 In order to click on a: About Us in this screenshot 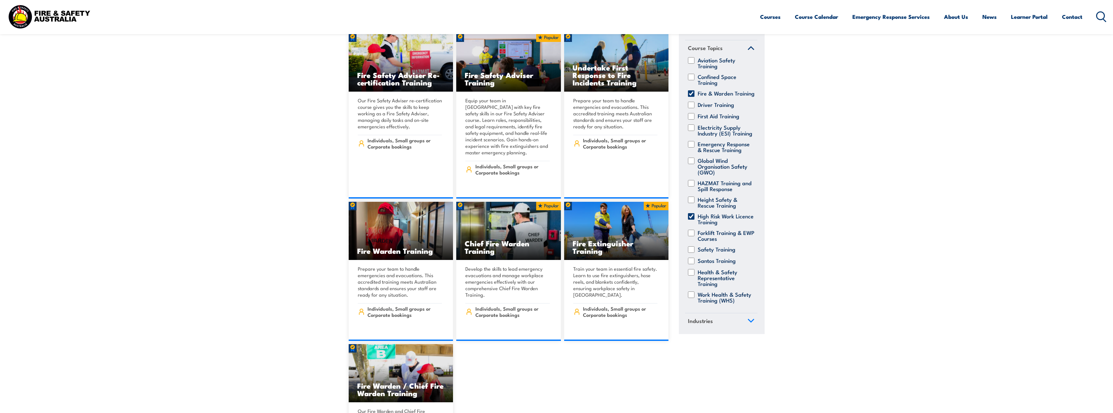, I will do `click(956, 17)`.